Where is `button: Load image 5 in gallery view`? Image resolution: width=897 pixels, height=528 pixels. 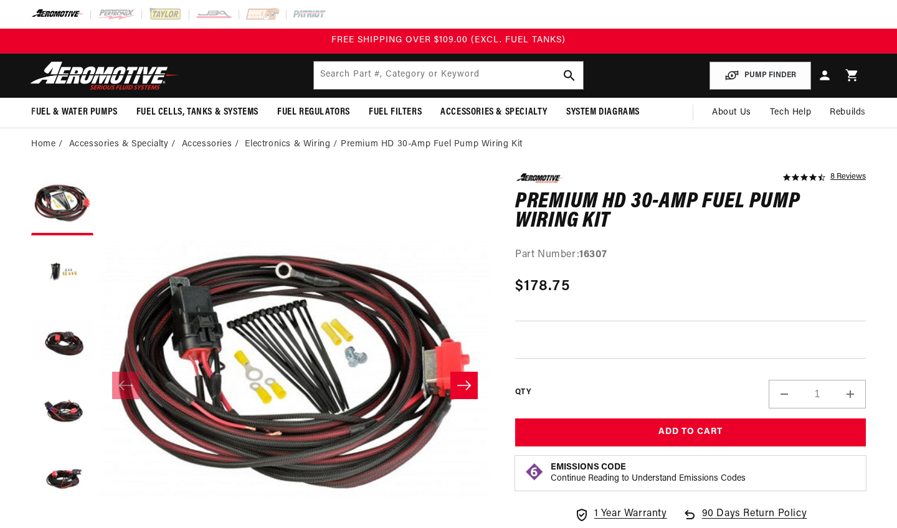
button: Load image 5 in gallery view is located at coordinates (62, 478).